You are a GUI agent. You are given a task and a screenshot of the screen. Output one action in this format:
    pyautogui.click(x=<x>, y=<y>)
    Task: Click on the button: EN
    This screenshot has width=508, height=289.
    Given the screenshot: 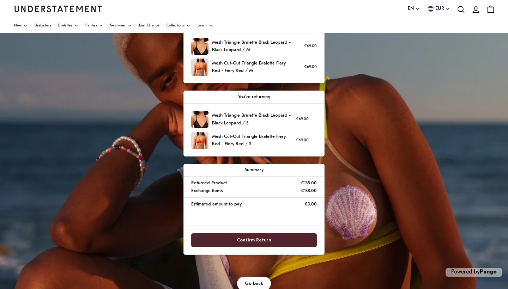 What is the action you would take?
    pyautogui.click(x=414, y=9)
    